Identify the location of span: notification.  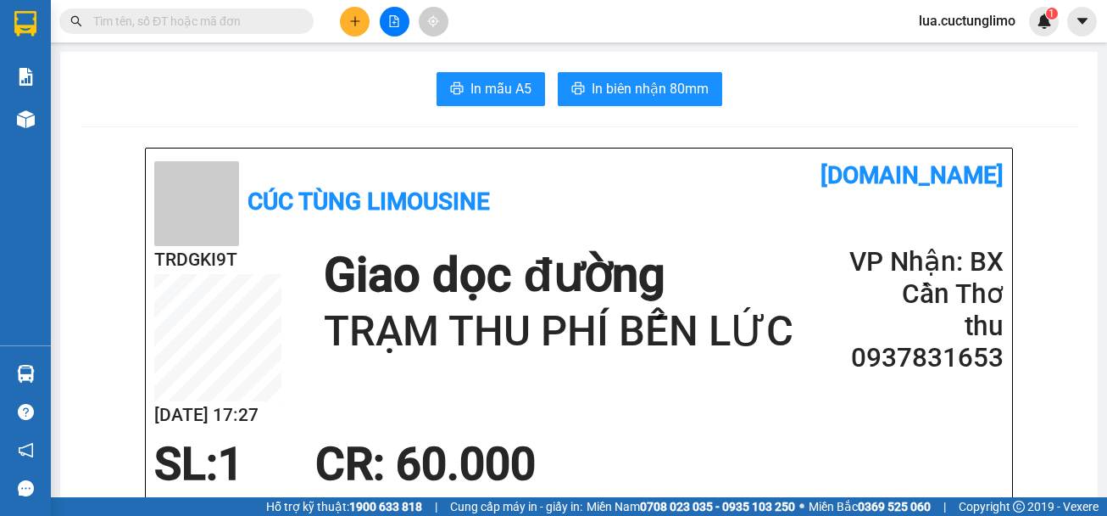
(25, 449).